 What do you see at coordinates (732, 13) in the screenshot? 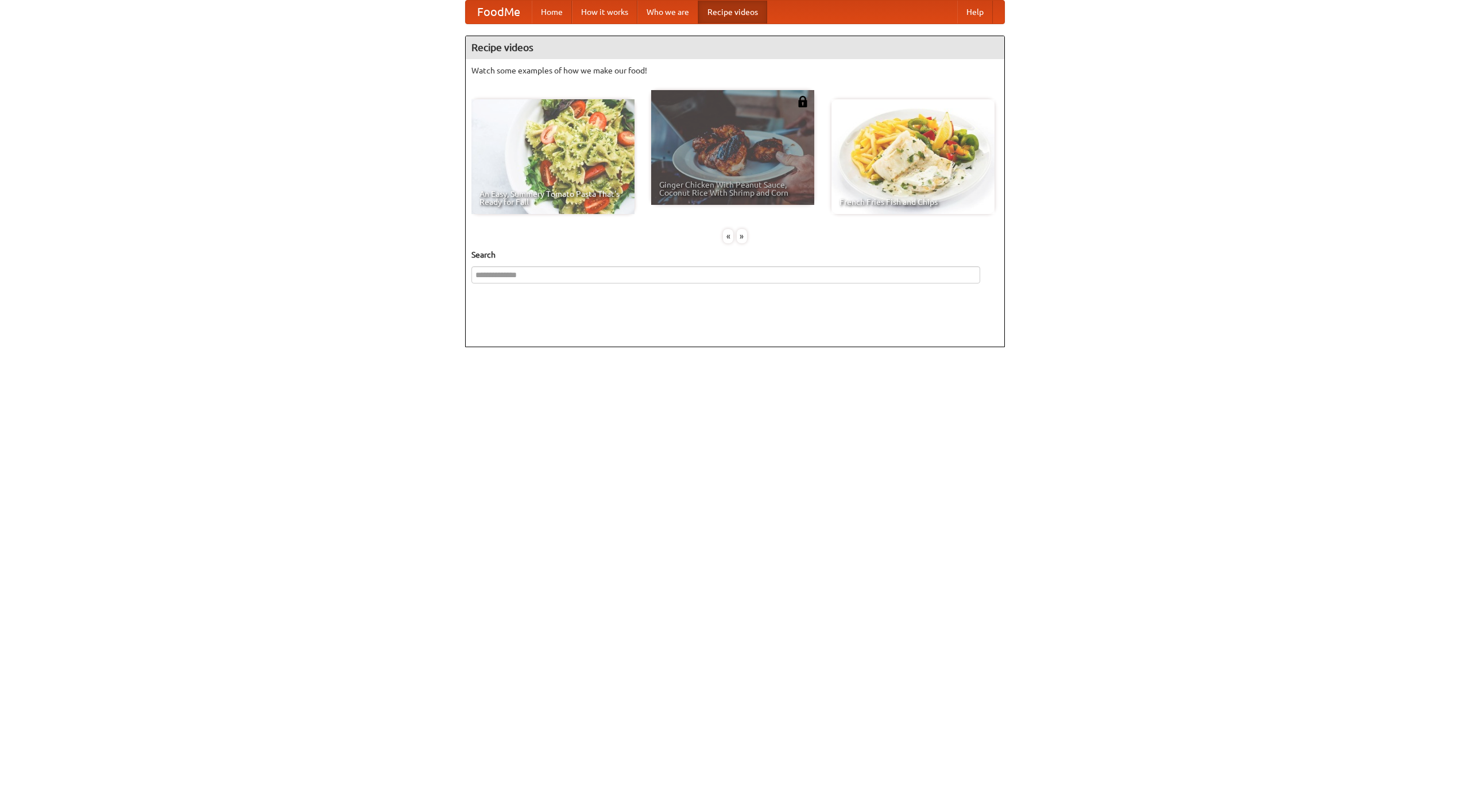
I see `a: Recipe videos` at bounding box center [732, 13].